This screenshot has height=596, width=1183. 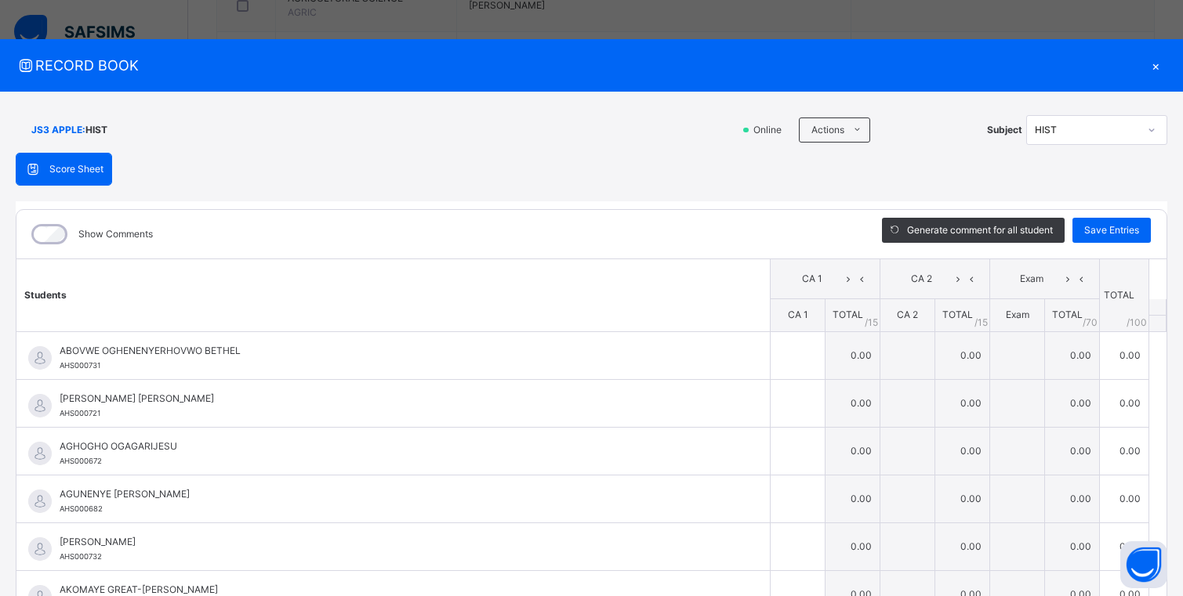 I want to click on span: /100, so click(x=1136, y=323).